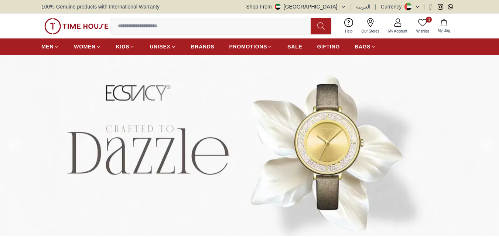  Describe the element at coordinates (87, 46) in the screenshot. I see `a: WOMEN` at that location.